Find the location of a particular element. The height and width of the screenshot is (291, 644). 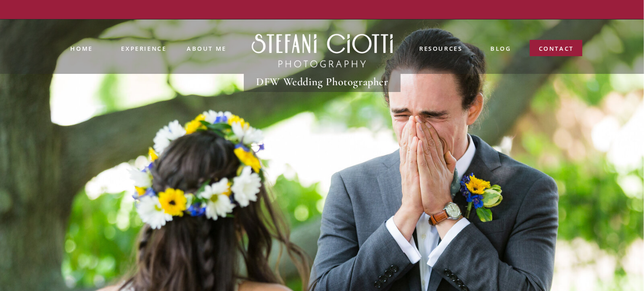

nav: ABOUT ME is located at coordinates (207, 48).